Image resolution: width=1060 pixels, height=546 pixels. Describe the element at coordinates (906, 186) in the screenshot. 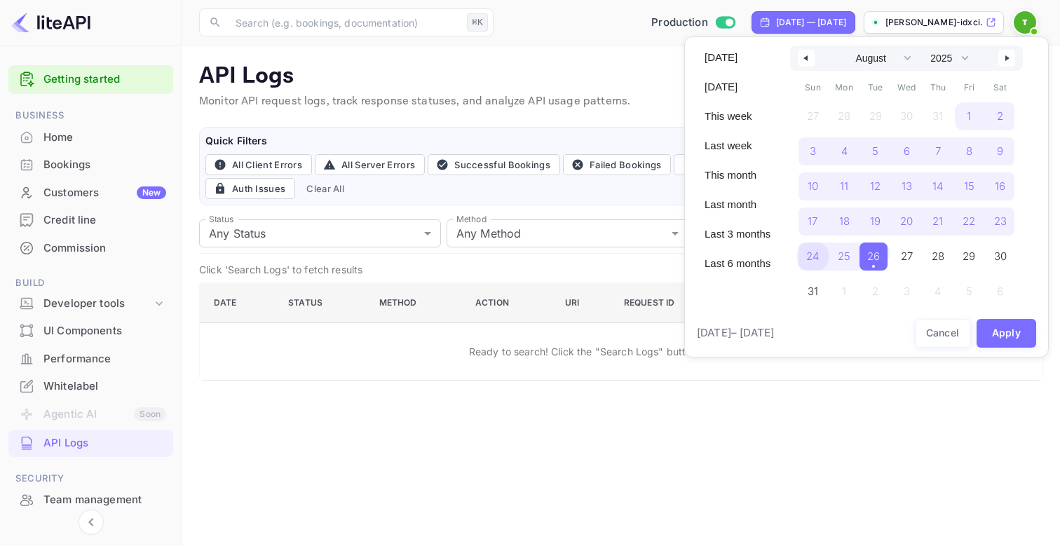

I see `span: 13` at that location.